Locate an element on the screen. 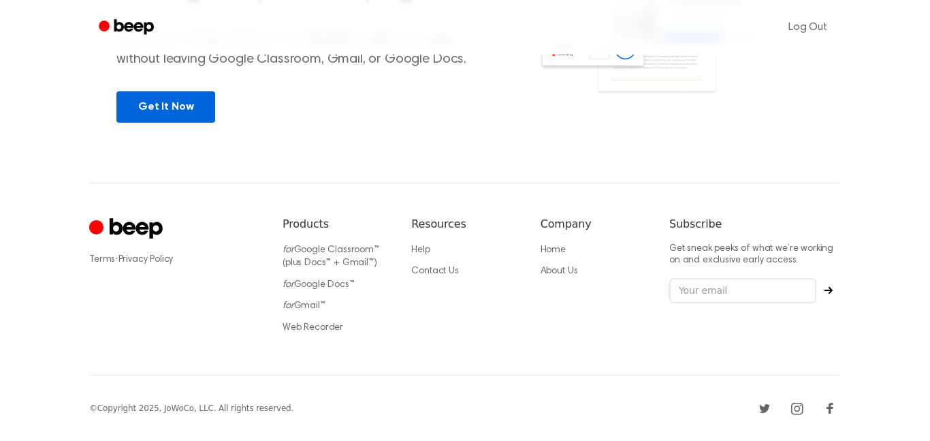  p: Get sneak peeks of what we’re working on and exclusive early access. is located at coordinates (755, 255).